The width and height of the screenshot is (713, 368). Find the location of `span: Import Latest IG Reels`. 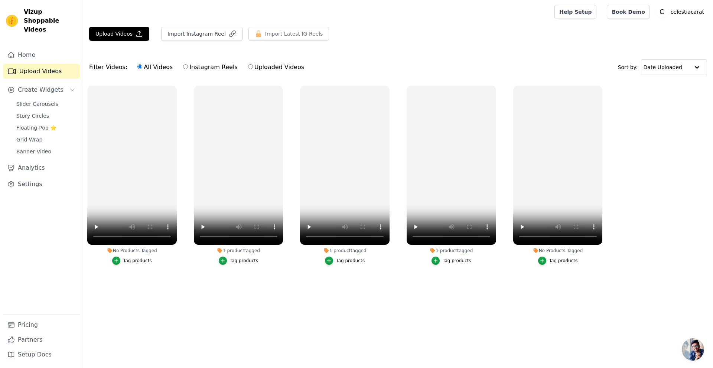

span: Import Latest IG Reels is located at coordinates (294, 34).